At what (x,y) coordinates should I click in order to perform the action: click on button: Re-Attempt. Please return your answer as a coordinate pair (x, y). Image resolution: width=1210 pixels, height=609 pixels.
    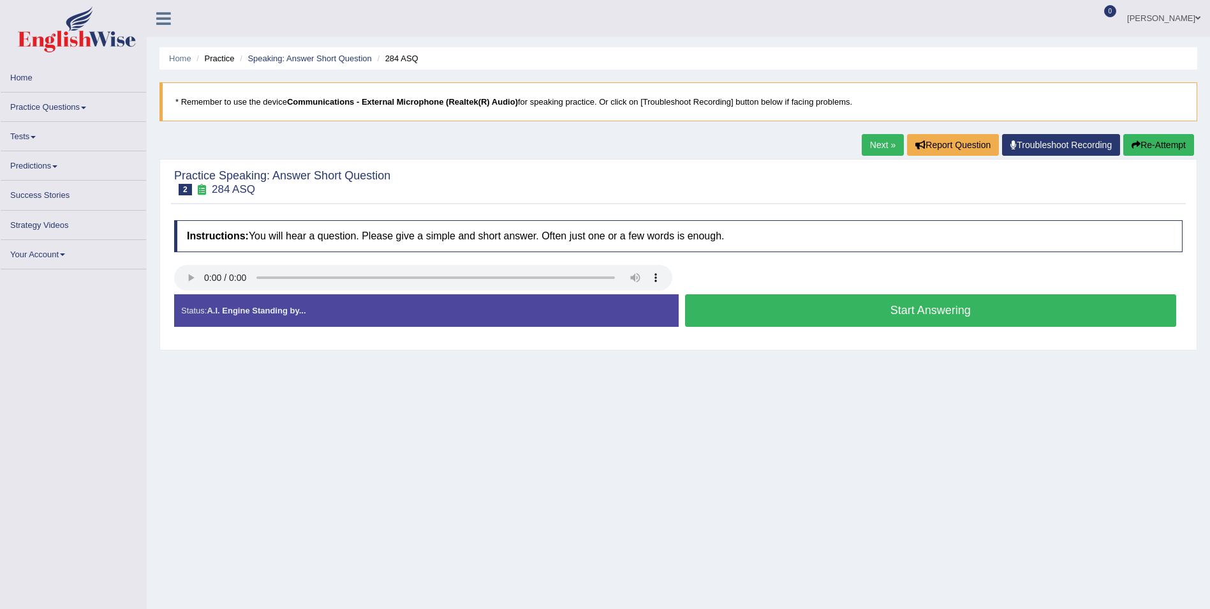
    Looking at the image, I should click on (1159, 145).